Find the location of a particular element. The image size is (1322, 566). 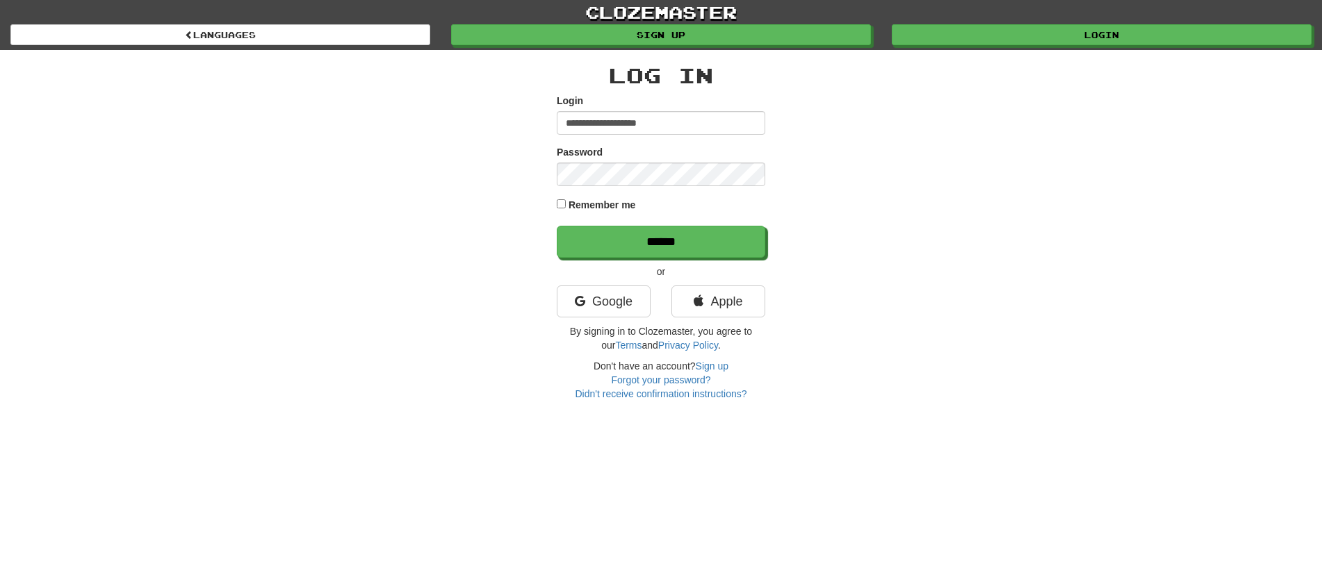

div: Don't have an account? is located at coordinates (661, 380).